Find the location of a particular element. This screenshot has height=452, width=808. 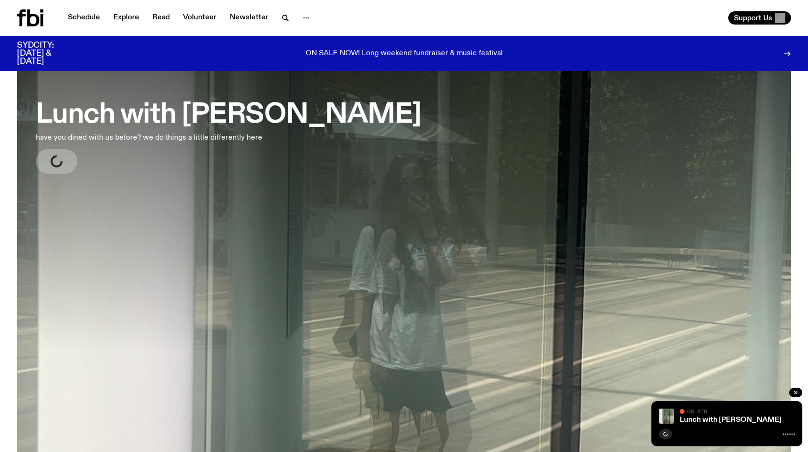

span: On Air is located at coordinates (697, 411).